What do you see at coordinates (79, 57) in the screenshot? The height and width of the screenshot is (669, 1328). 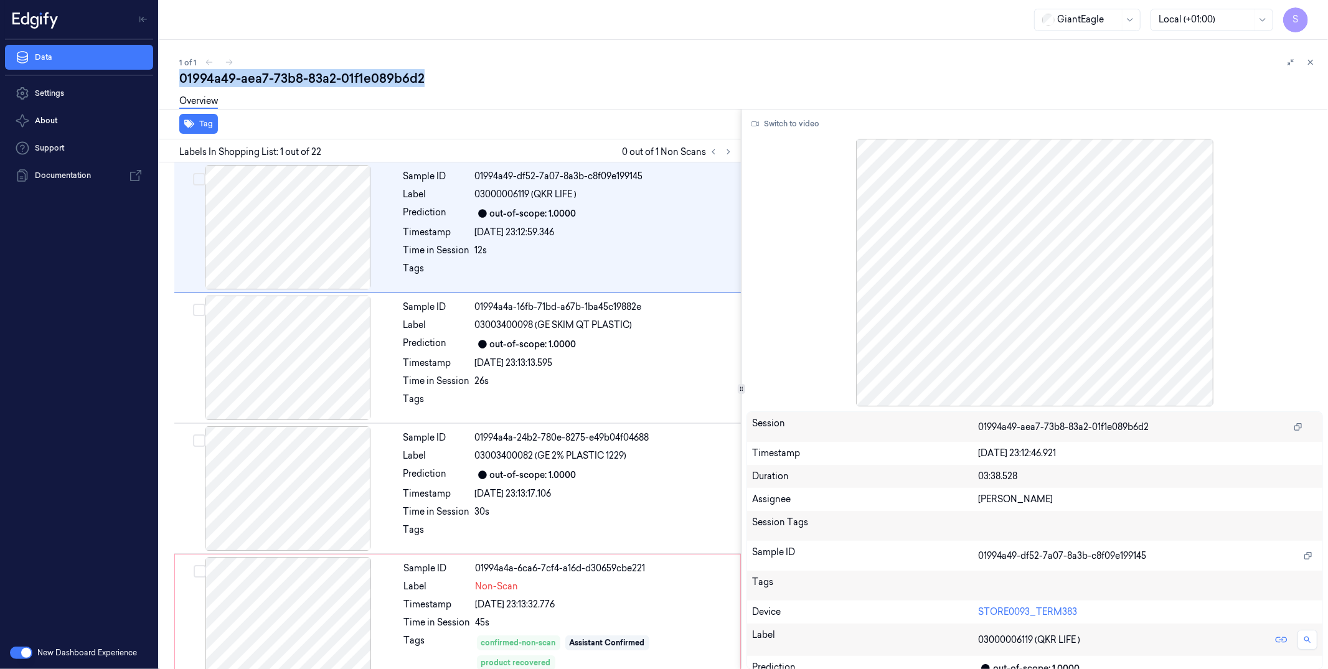 I see `a: Data` at bounding box center [79, 57].